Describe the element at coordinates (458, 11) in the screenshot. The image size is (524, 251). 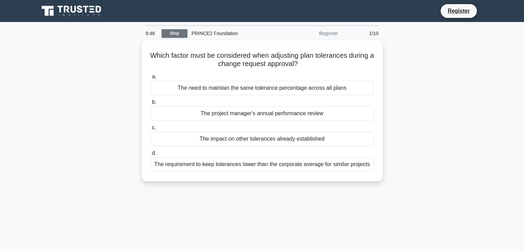
I see `a: Register` at that location.